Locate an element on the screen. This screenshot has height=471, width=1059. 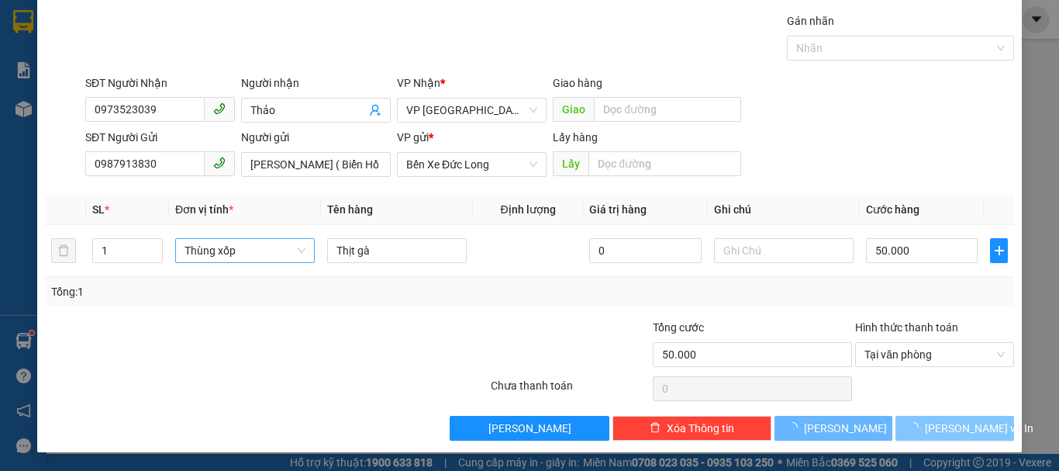
div: Tổng: 1 is located at coordinates (230, 291).